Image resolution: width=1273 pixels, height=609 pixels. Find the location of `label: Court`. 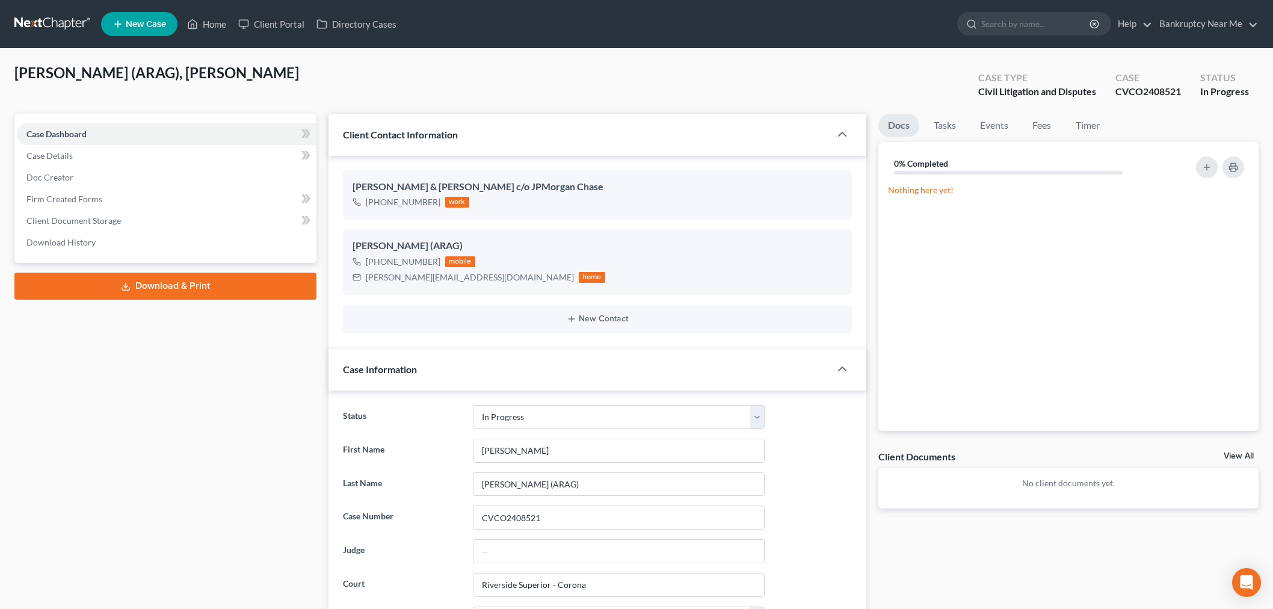

label: Court is located at coordinates (402, 585).